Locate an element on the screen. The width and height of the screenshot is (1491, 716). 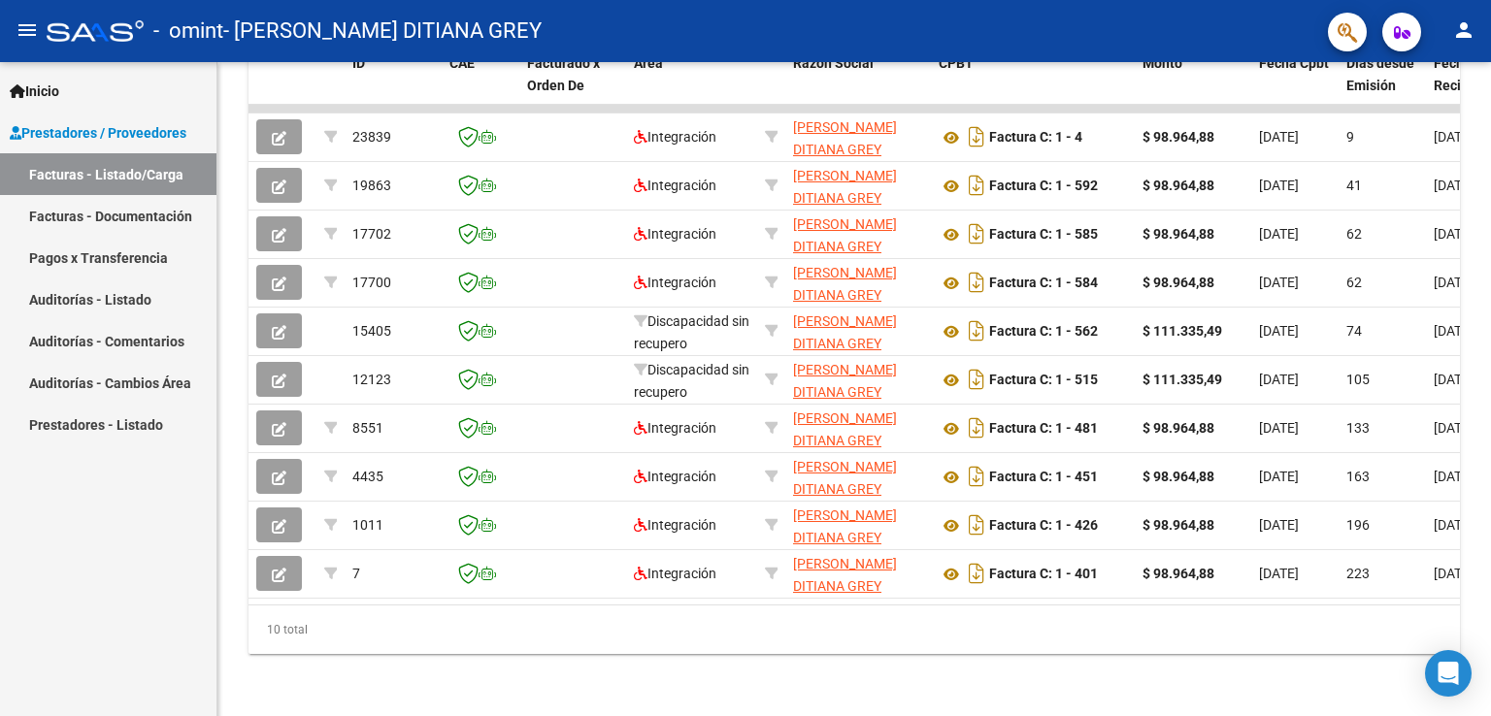
strong: Factura C: 1 - 4 is located at coordinates (1036, 138).